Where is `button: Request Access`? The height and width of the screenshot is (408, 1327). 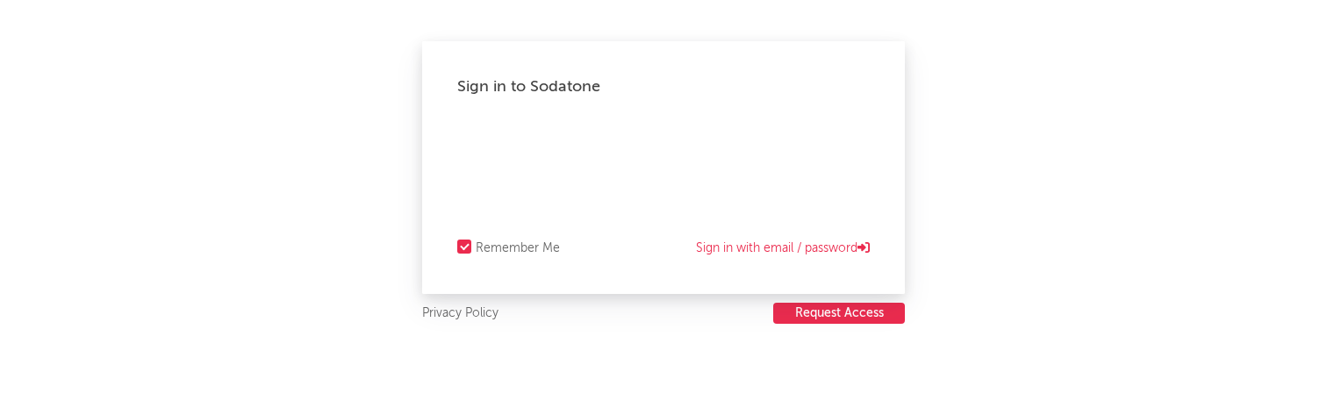 button: Request Access is located at coordinates (839, 313).